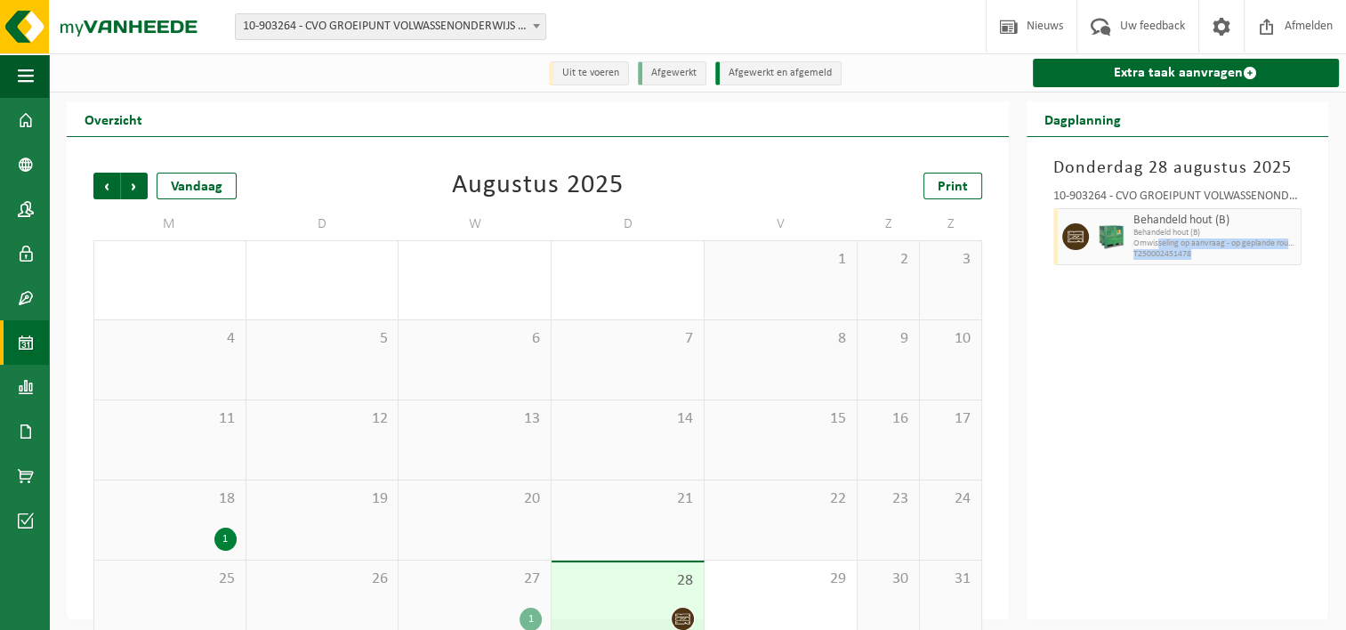 The width and height of the screenshot is (1346, 630). What do you see at coordinates (474, 339) in the screenshot?
I see `span: 6` at bounding box center [474, 339].